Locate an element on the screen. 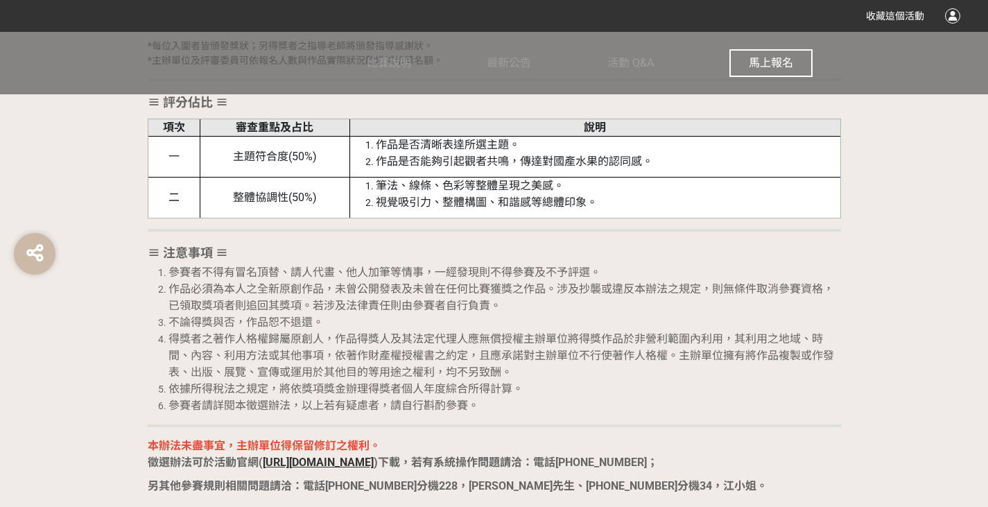  strong: 徵選辦法可於活動官網( is located at coordinates (205, 462).